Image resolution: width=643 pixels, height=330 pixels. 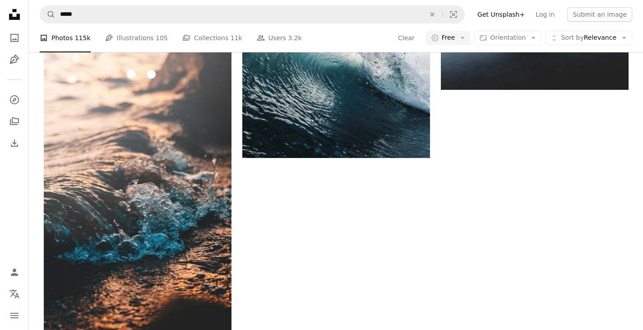 What do you see at coordinates (252, 14) in the screenshot?
I see `form: Find visuals sitewide` at bounding box center [252, 14].